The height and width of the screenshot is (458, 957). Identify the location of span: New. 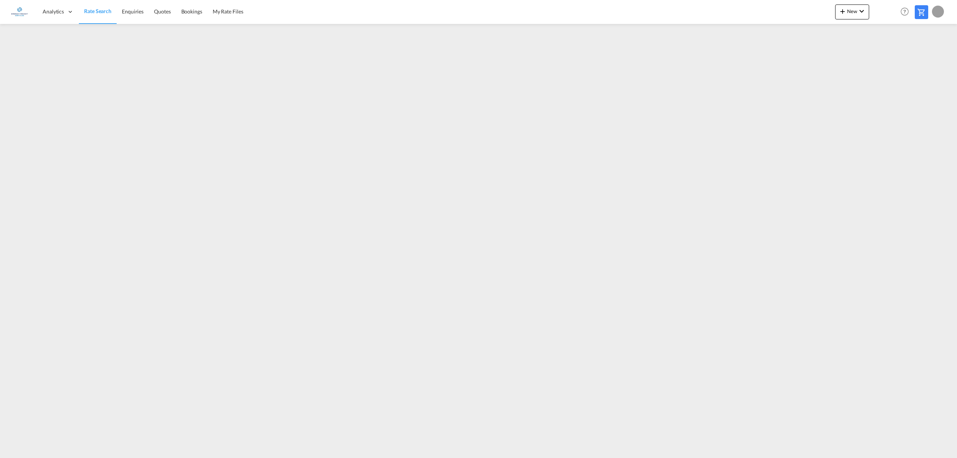
(852, 11).